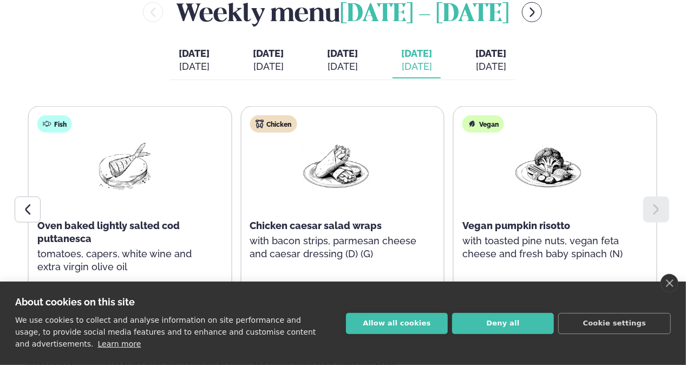 This screenshot has width=686, height=365. I want to click on p: We use cookies to collect and analyse information on site performance and usage, to provide socia..., so click(165, 332).